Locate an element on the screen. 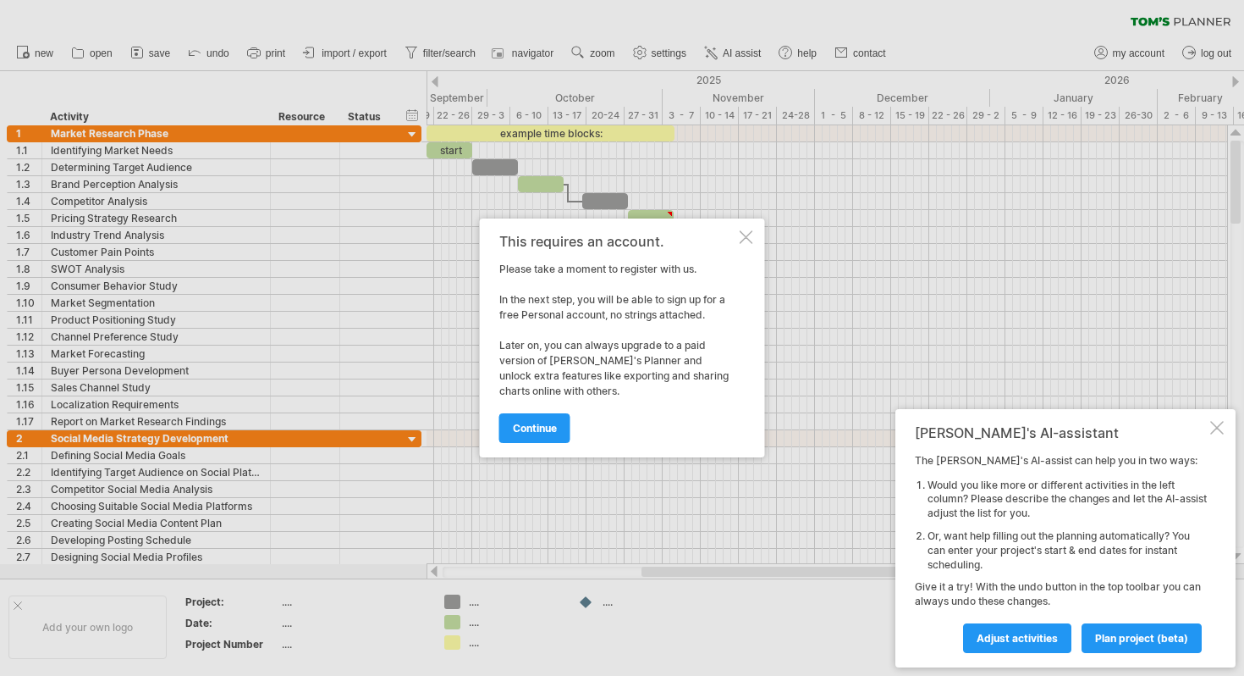  span: Adjust activities is located at coordinates (1018, 637).